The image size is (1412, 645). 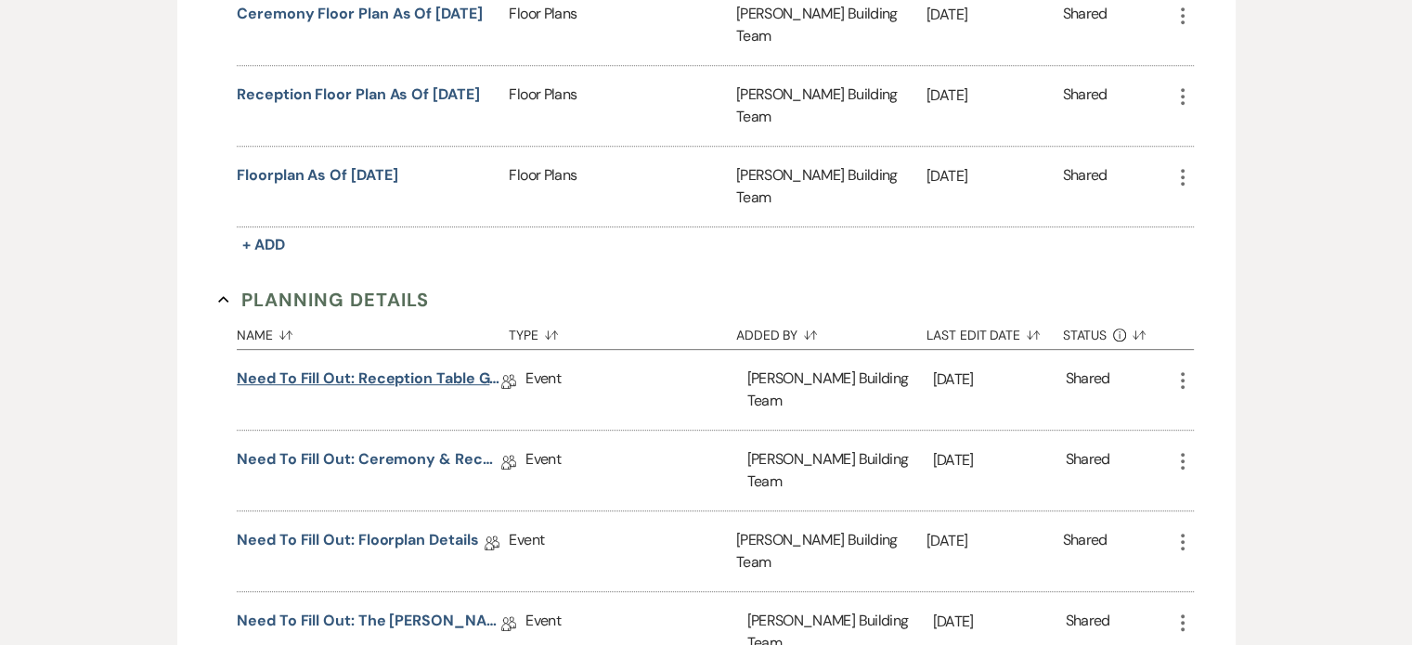 What do you see at coordinates (357, 543) in the screenshot?
I see `a: Need to Fill Out: Floorplan Details` at bounding box center [357, 543].